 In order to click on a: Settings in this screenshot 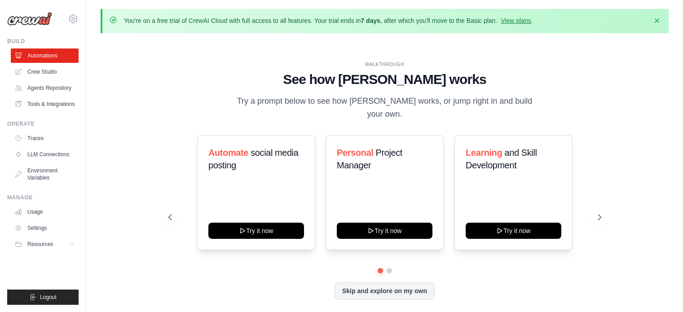, I will do `click(44, 228)`.